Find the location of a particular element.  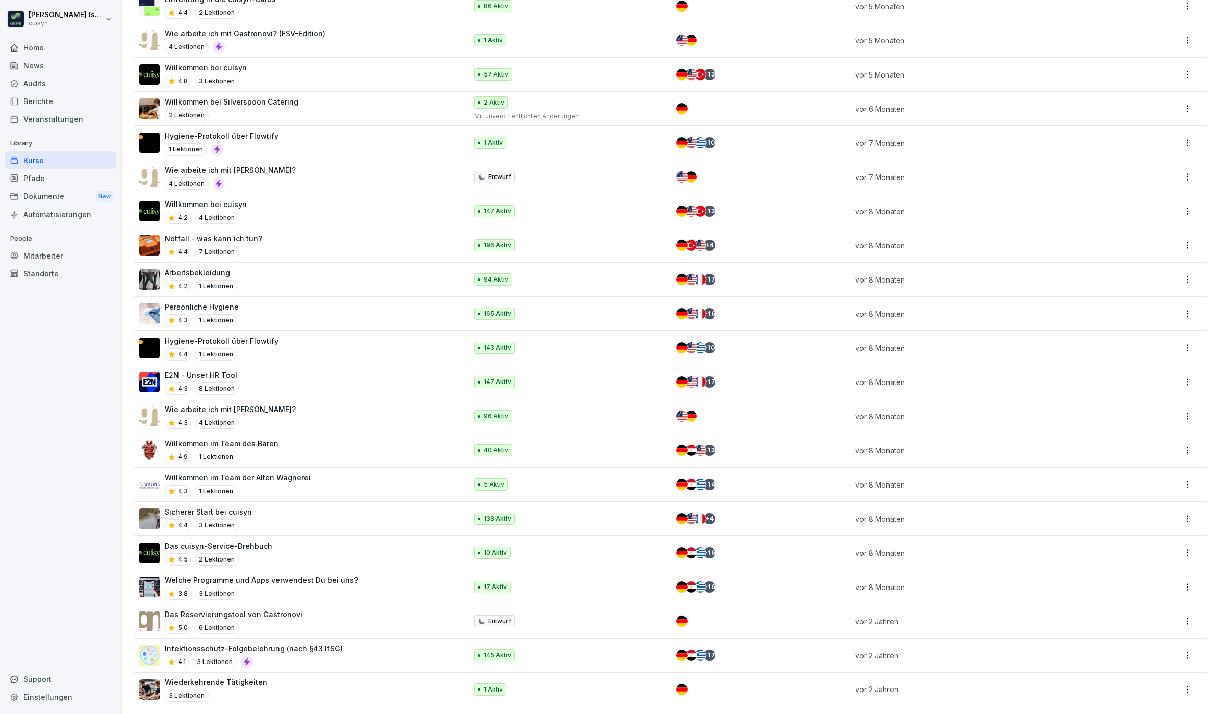

a: Berichte is located at coordinates (61, 101).